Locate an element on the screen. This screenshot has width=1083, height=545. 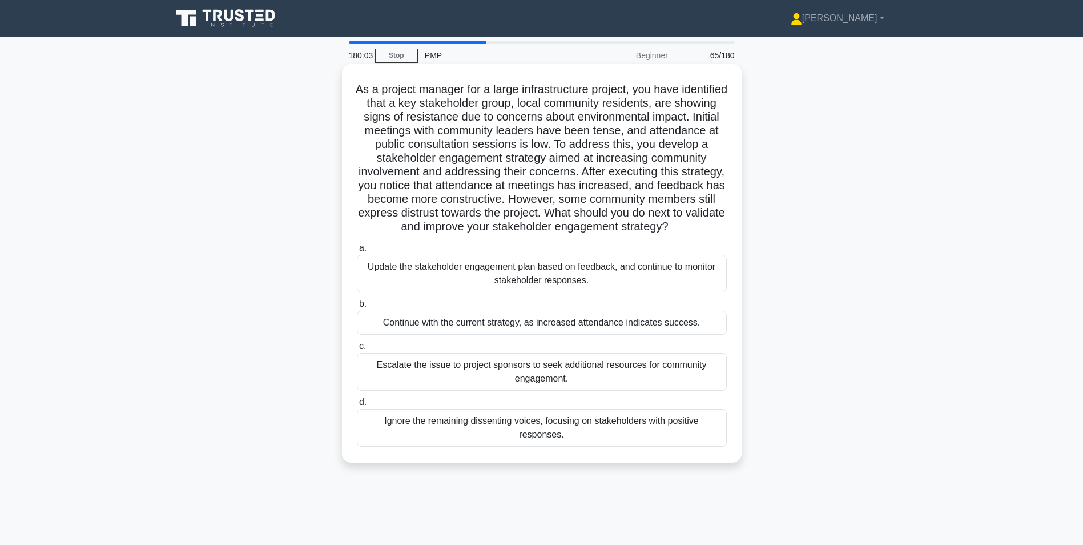
div: Escalate the issue to project sponsors to seek additional resources for community engagement. is located at coordinates (542, 372).